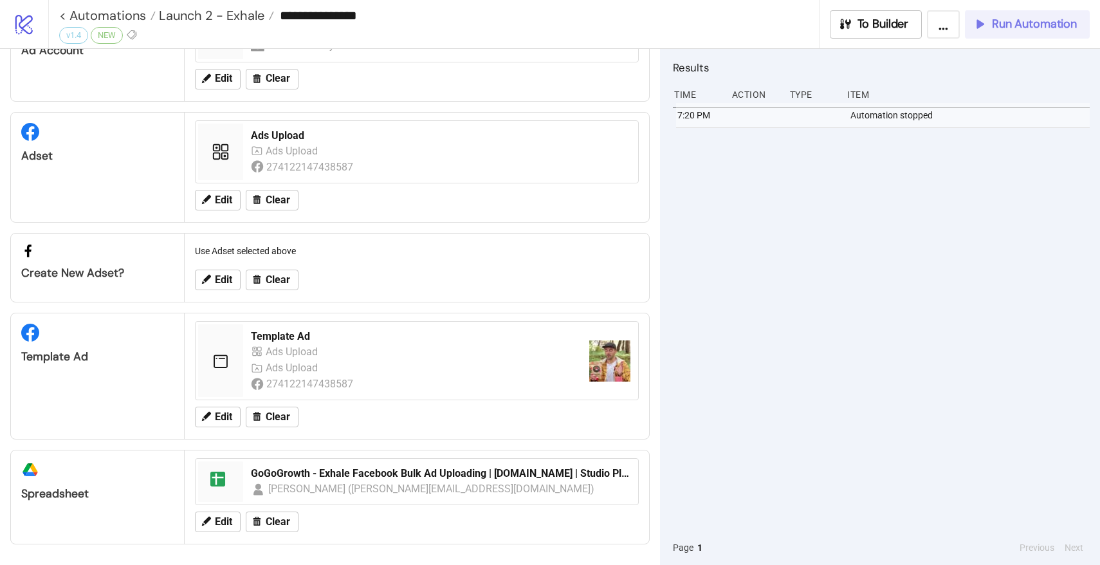  What do you see at coordinates (107, 15) in the screenshot?
I see `a: < Automations` at bounding box center [107, 15].